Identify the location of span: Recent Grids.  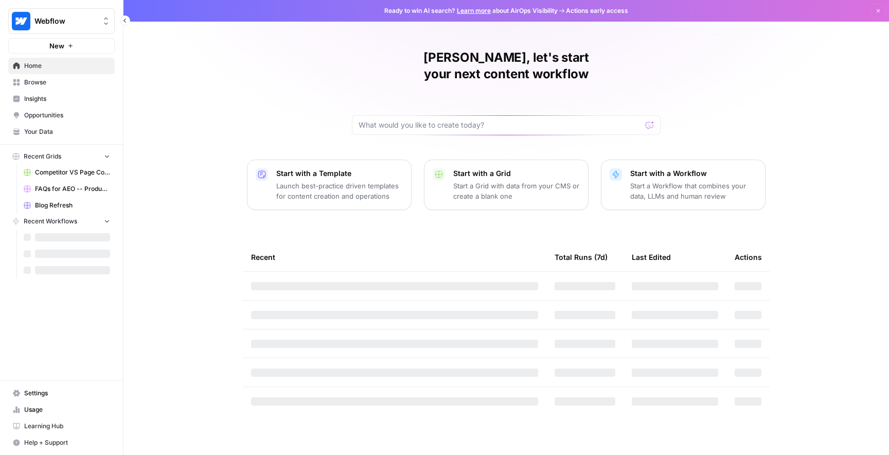
(42, 156).